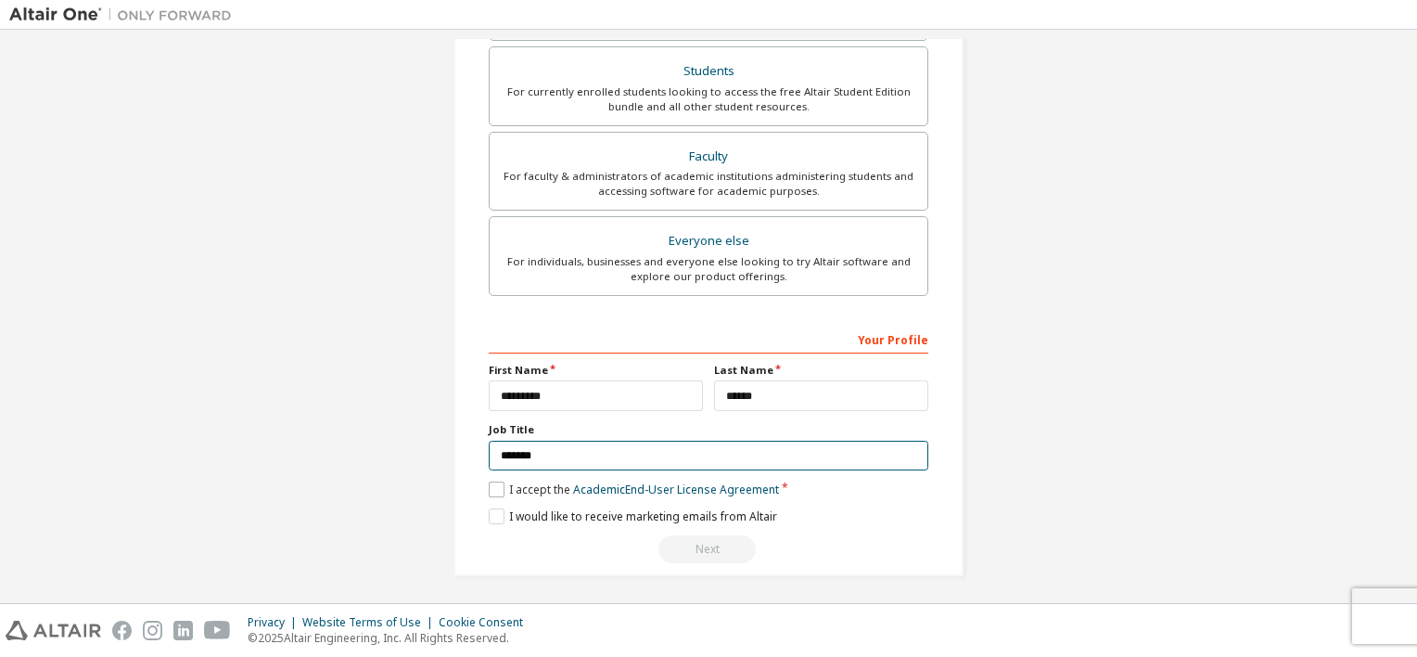 This screenshot has width=1417, height=657. I want to click on div: Students, so click(708, 71).